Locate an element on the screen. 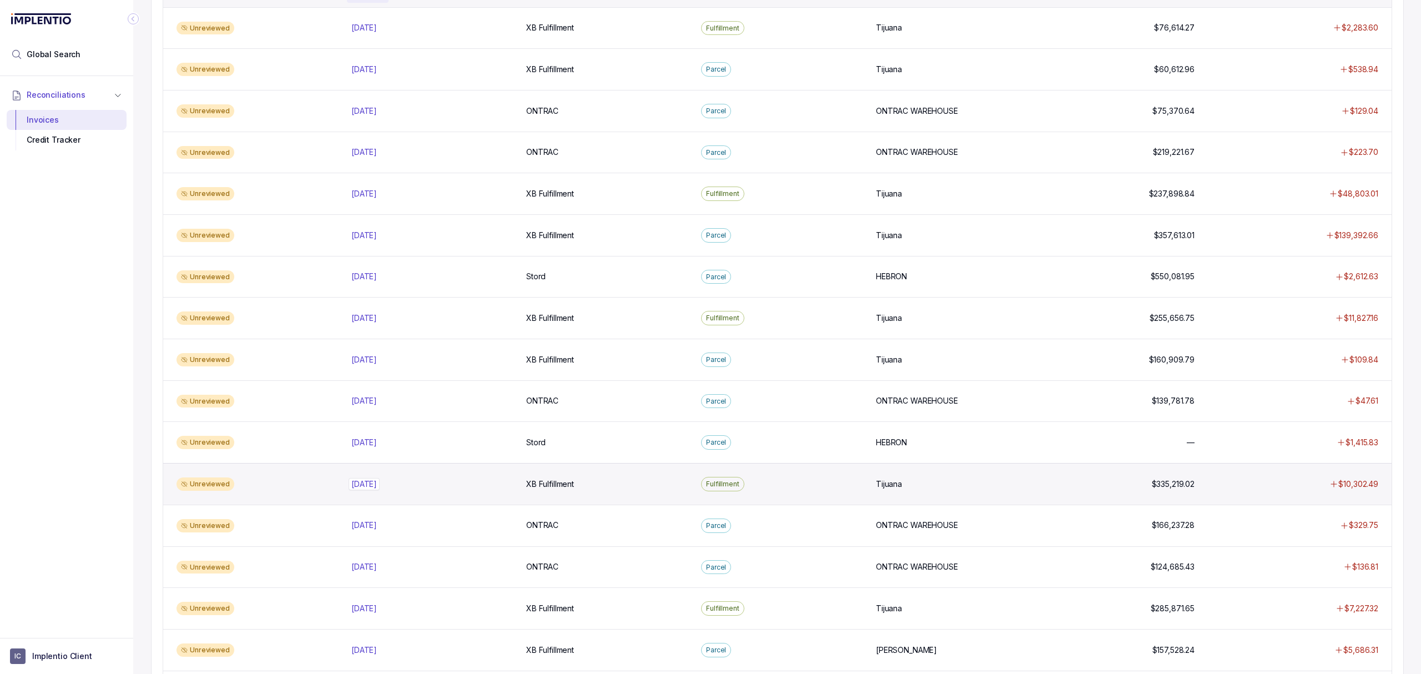 Image resolution: width=1421 pixels, height=674 pixels. p: $48,803.01 is located at coordinates (1357, 194).